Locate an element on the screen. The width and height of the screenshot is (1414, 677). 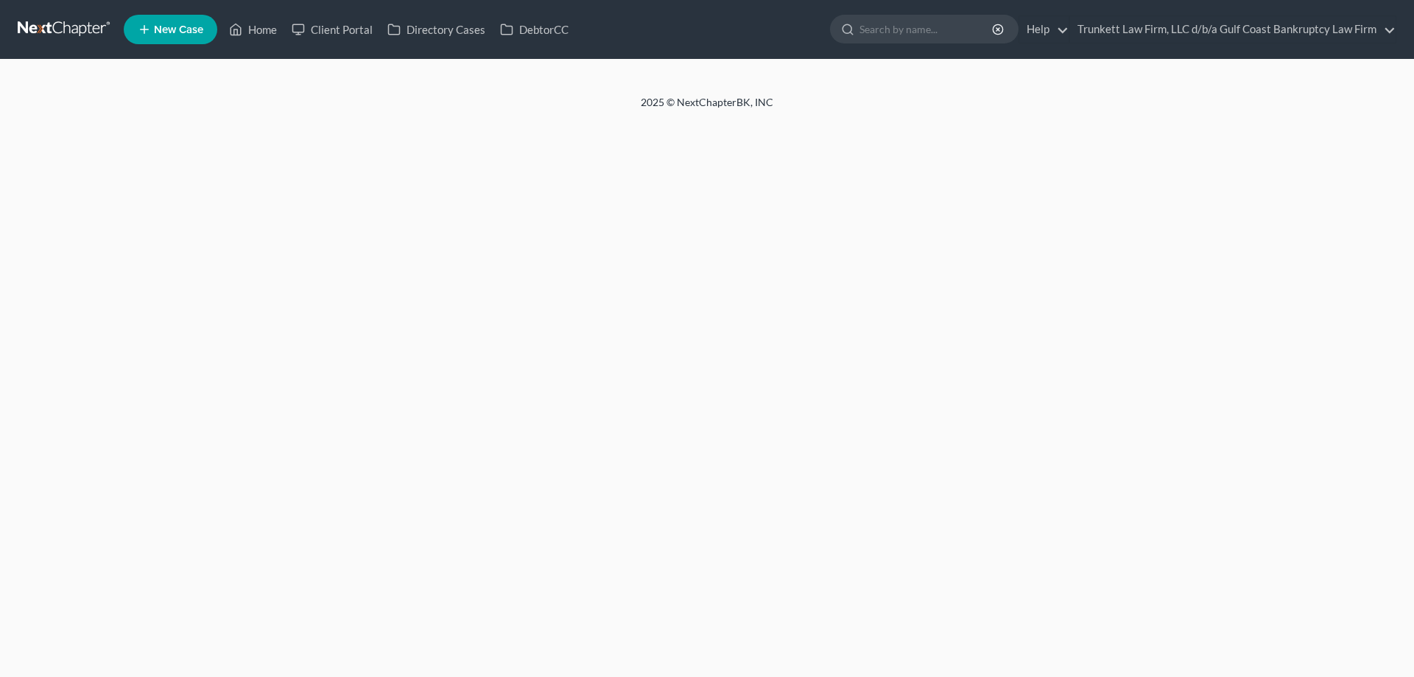
span: New Case is located at coordinates (178, 29).